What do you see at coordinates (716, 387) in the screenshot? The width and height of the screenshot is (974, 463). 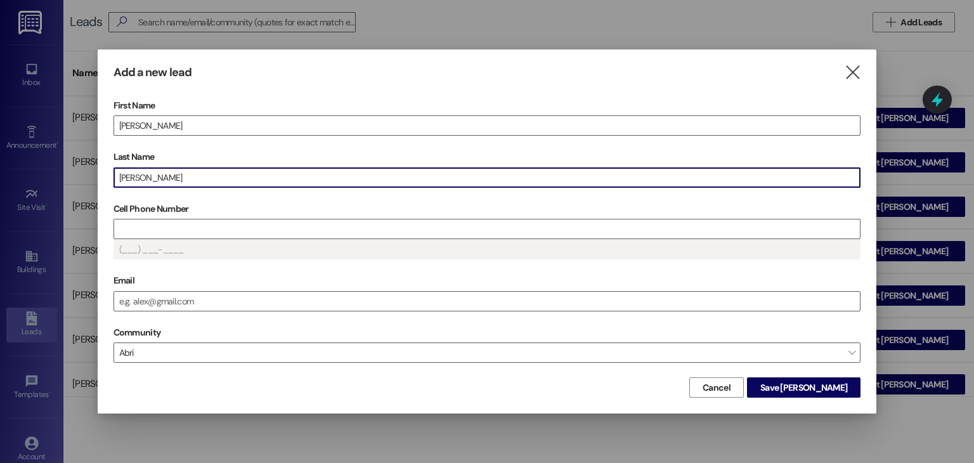 I see `span: Cancel` at bounding box center [716, 387].